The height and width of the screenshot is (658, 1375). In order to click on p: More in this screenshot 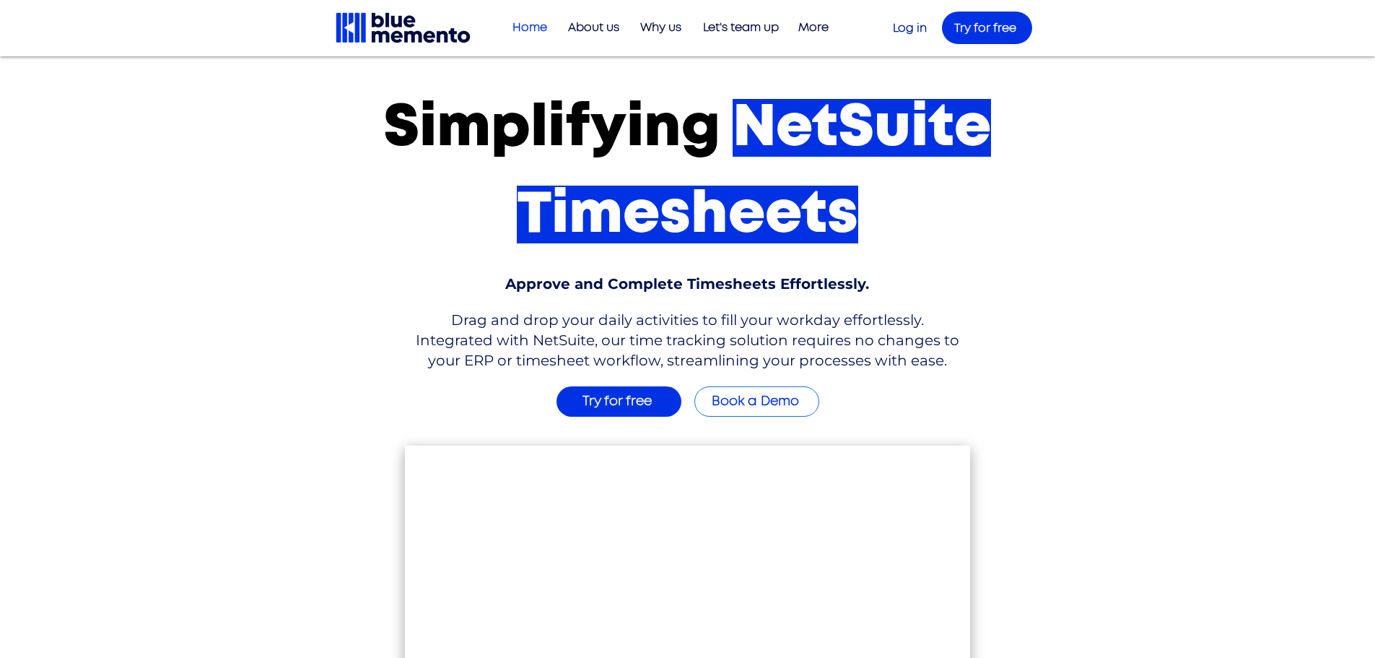, I will do `click(814, 27)`.